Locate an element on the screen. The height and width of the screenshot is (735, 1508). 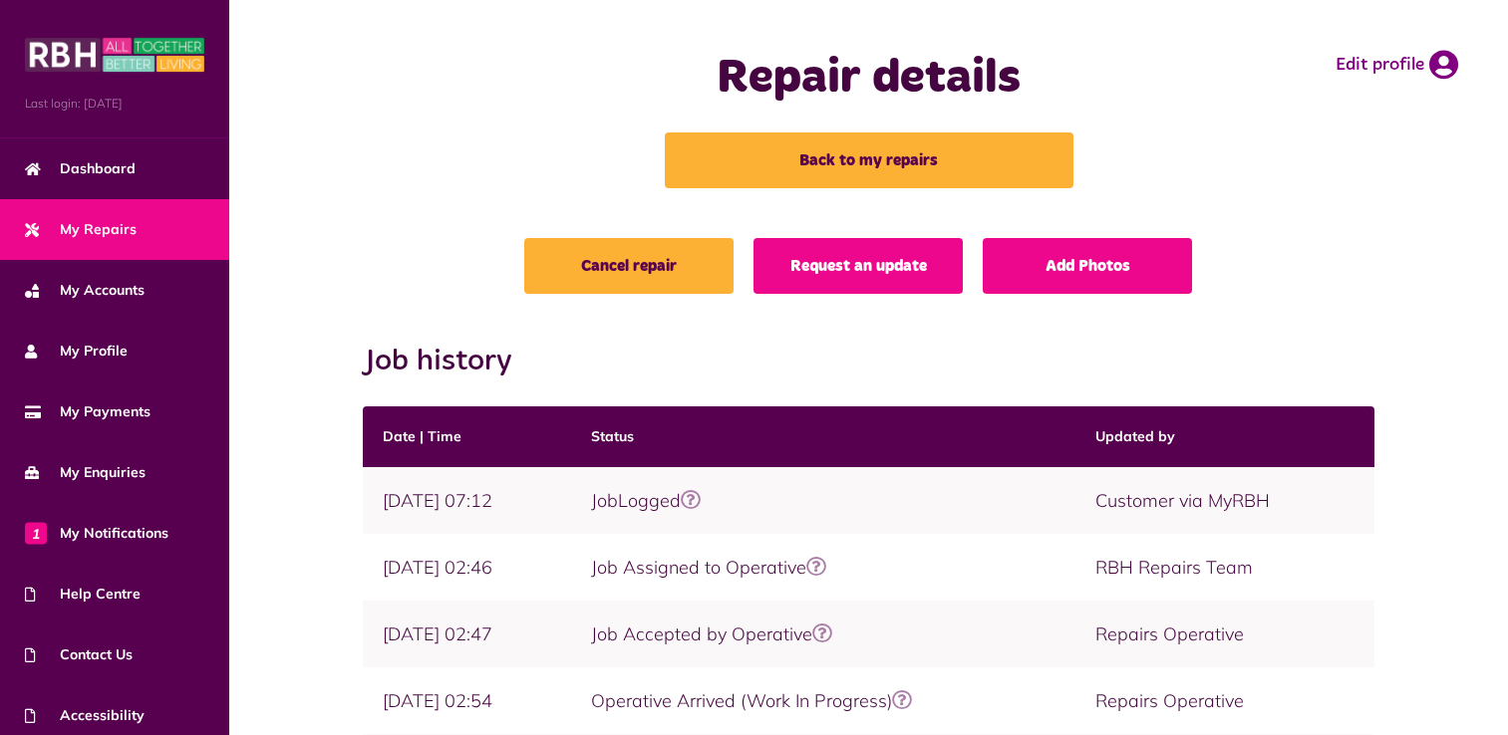
td: Job Accepted by Operative is located at coordinates (823, 634).